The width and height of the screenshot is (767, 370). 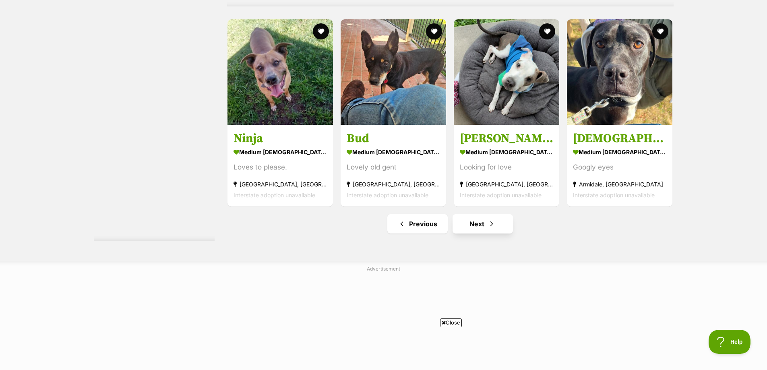 What do you see at coordinates (507, 167) in the screenshot?
I see `div: Looking for love` at bounding box center [507, 167].